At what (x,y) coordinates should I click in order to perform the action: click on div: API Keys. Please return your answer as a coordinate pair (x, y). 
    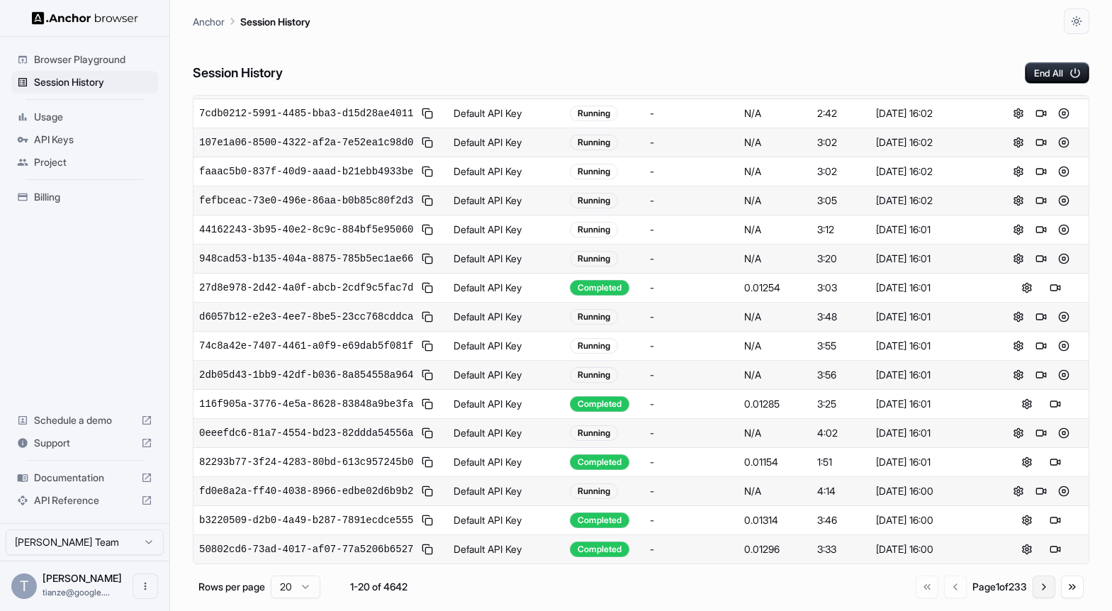
    Looking at the image, I should click on (84, 140).